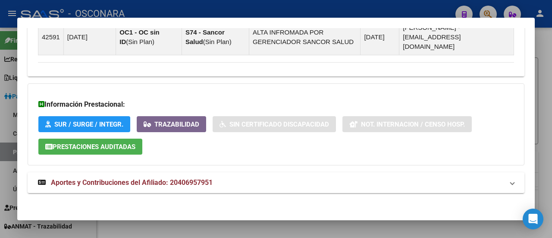  What do you see at coordinates (533, 219) in the screenshot?
I see `div: Open Intercom Messenger` at bounding box center [533, 219].